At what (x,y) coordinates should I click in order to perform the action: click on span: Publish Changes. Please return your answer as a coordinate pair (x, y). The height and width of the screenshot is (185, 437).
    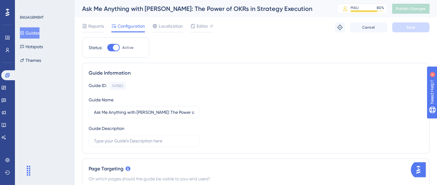
    Looking at the image, I should click on (411, 9).